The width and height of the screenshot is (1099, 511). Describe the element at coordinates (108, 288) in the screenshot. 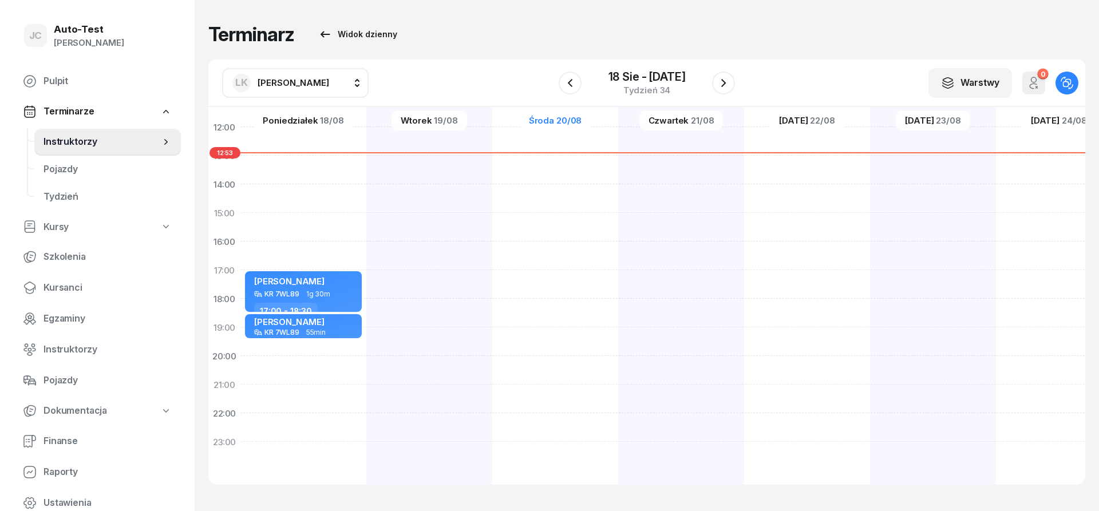

I see `span: Kursanci` at that location.